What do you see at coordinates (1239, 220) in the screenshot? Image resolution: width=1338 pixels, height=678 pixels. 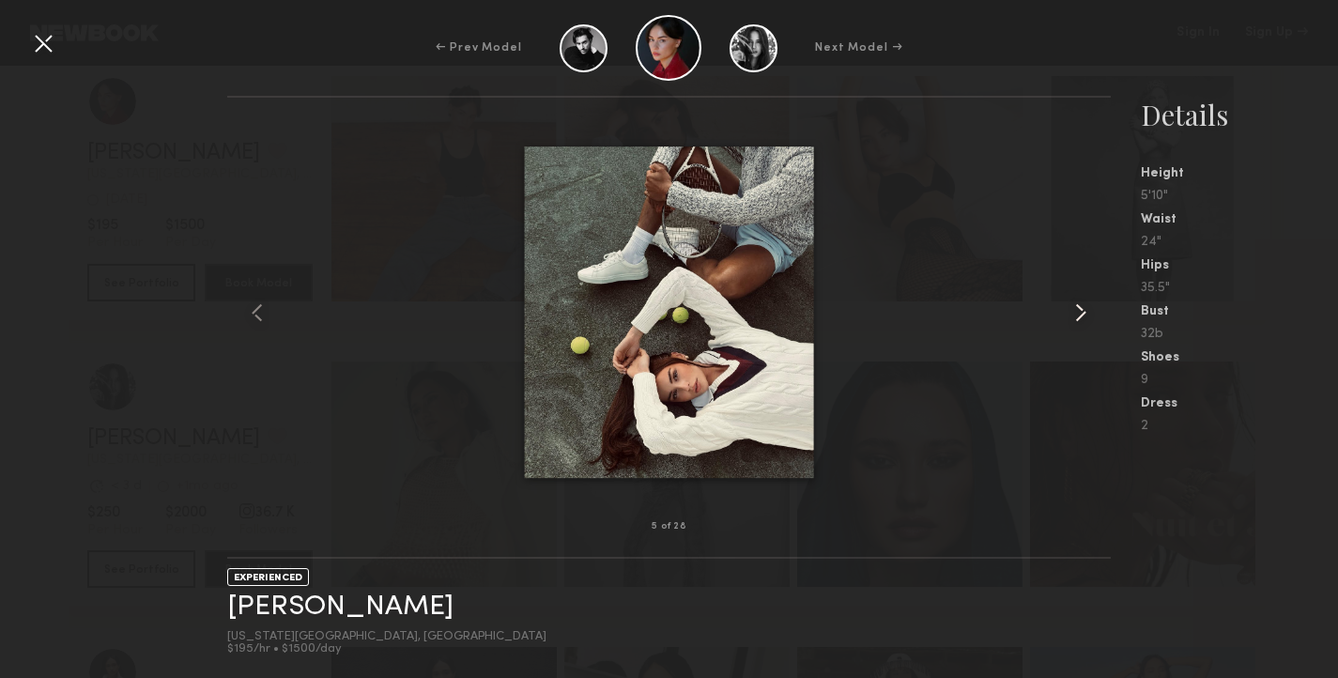 I see `div: Waist` at bounding box center [1239, 220].